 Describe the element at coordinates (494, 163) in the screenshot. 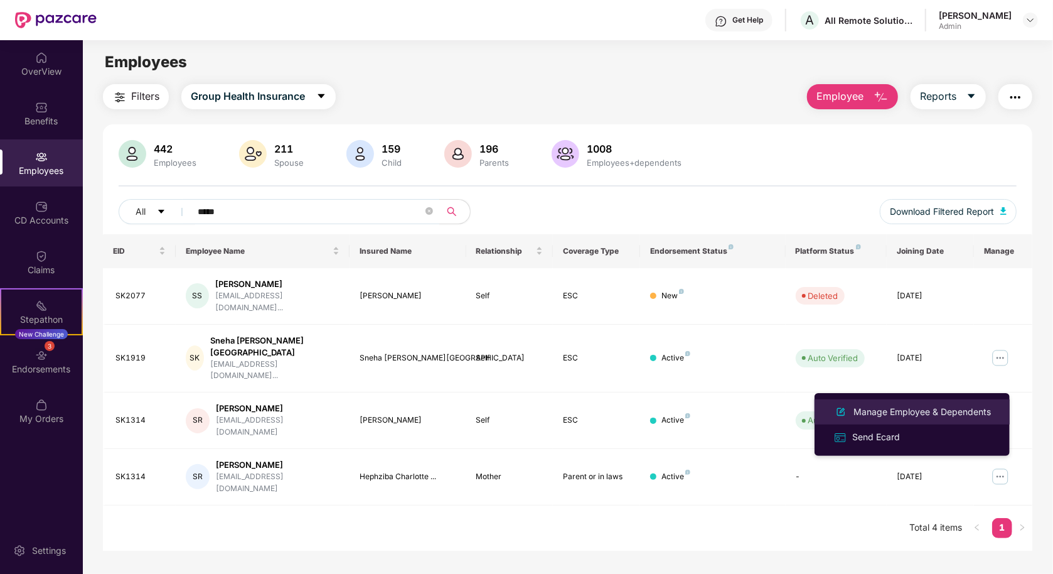

I see `div: Parents` at that location.